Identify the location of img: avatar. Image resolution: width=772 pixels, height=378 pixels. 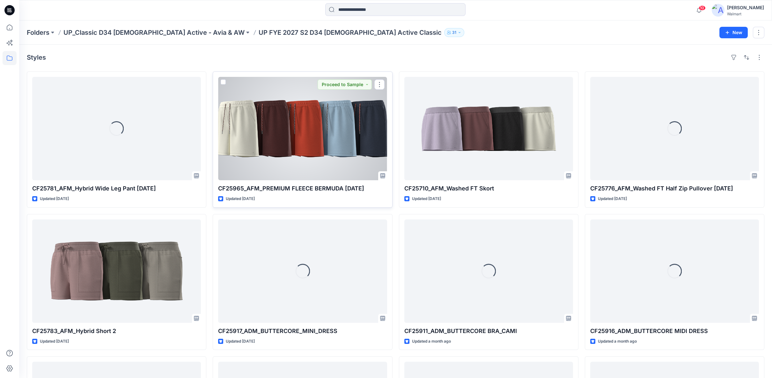
(718, 10).